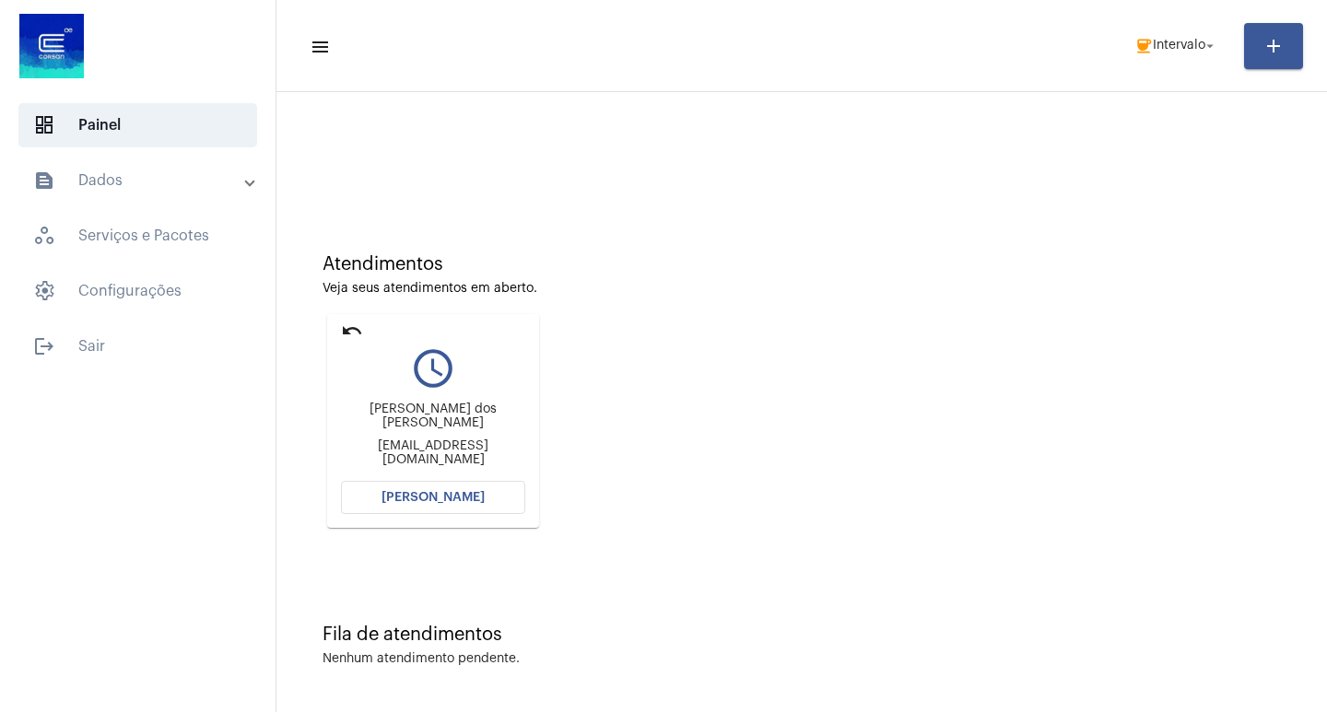 Image resolution: width=1327 pixels, height=712 pixels. Describe the element at coordinates (1178, 46) in the screenshot. I see `span: Intervalo` at that location.